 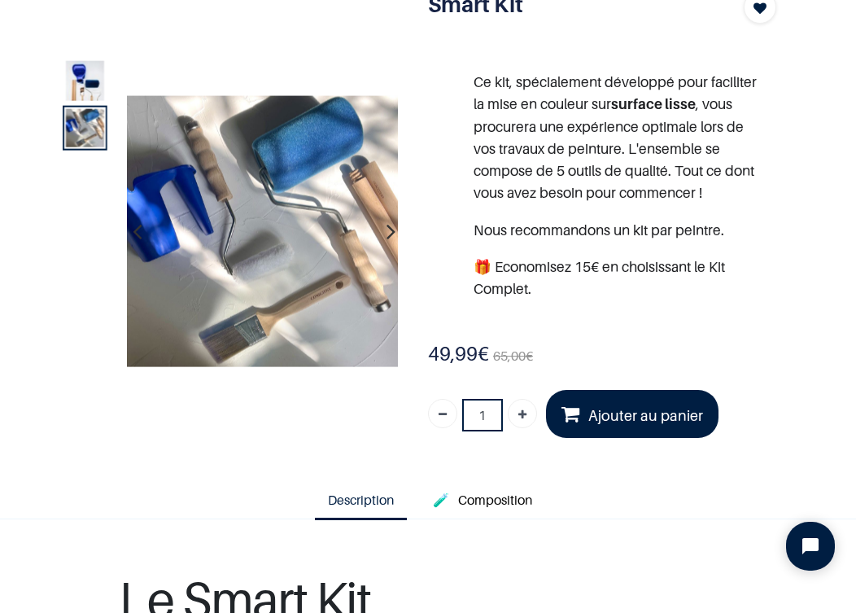 What do you see at coordinates (599, 230) in the screenshot?
I see `span: Nous recommandons un kit par peintre.` at bounding box center [599, 230].